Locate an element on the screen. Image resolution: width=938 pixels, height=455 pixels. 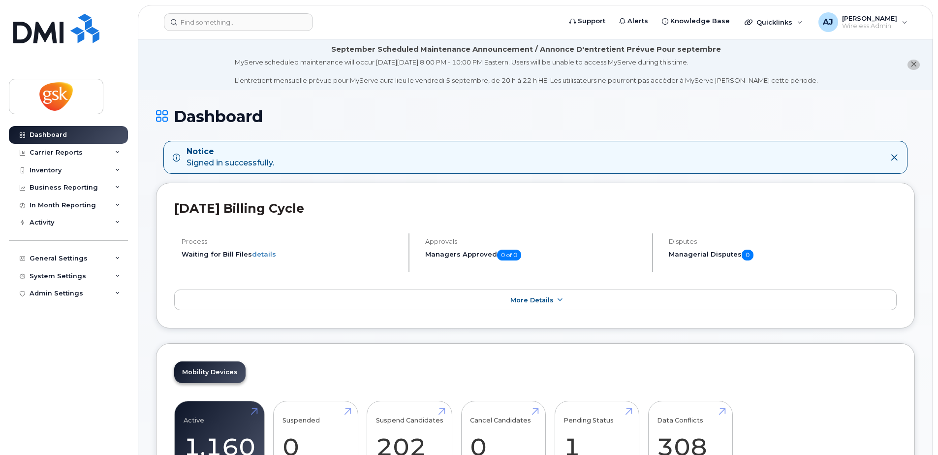
h4: Process is located at coordinates (291, 241).